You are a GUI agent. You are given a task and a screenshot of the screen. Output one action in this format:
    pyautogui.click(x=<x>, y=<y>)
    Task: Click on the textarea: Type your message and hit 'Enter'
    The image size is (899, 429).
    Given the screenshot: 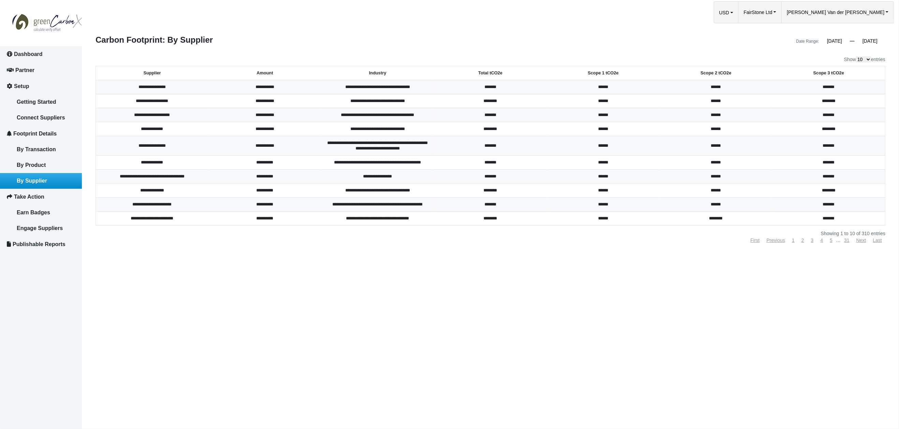 What is the action you would take?
    pyautogui.click(x=67, y=154)
    